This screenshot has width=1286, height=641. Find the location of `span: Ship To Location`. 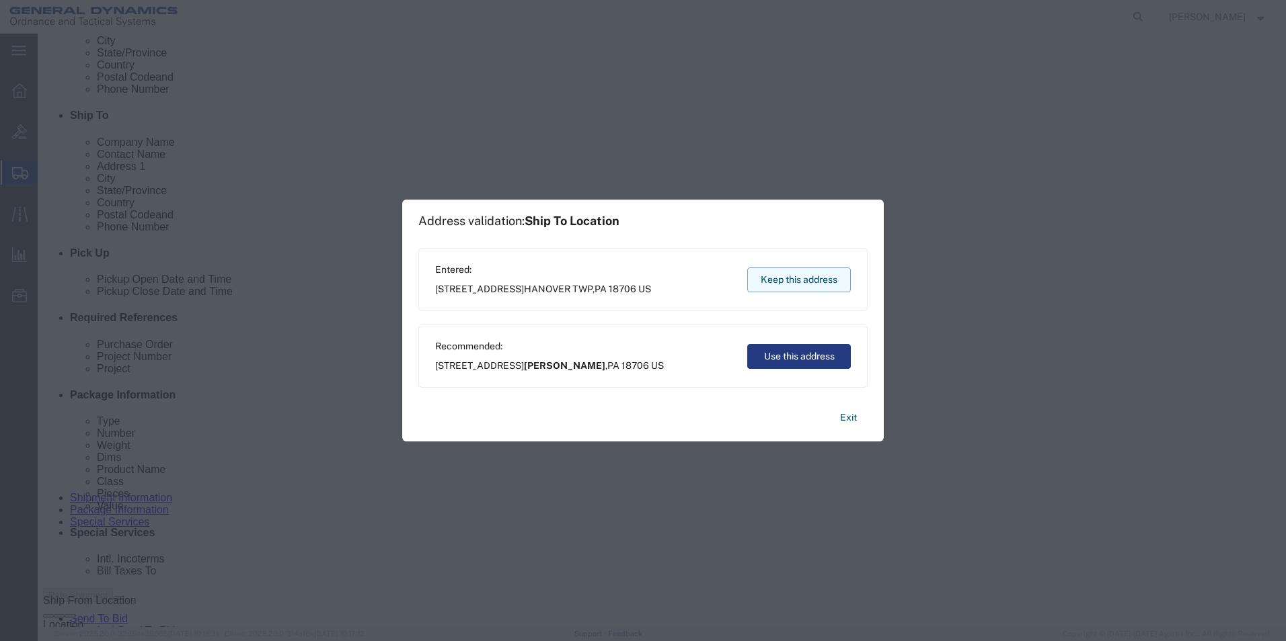

span: Ship To Location is located at coordinates (572, 221).